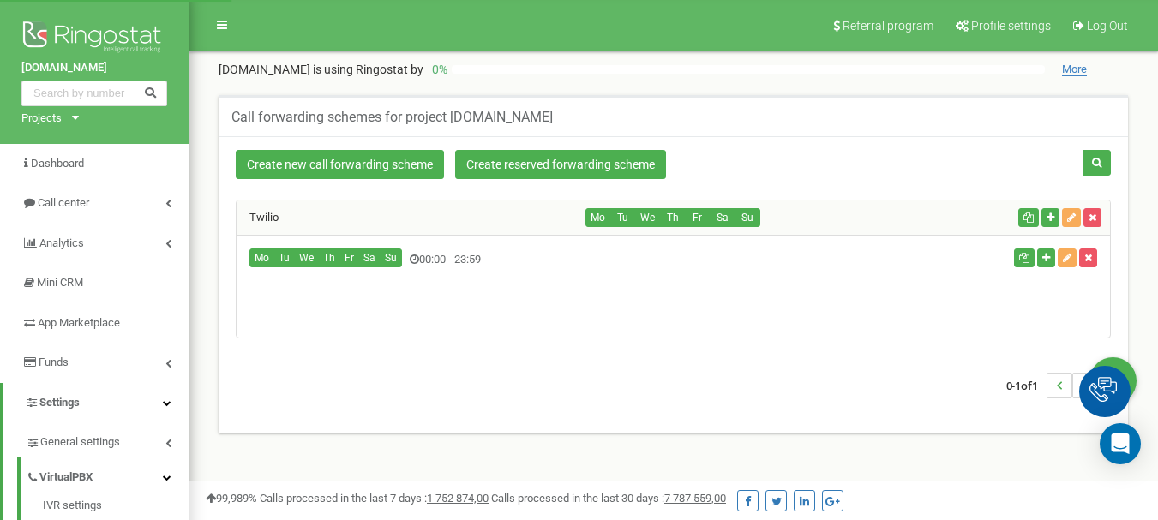  What do you see at coordinates (1096, 163) in the screenshot?
I see `button: Search of forwarding scheme` at bounding box center [1096, 163].